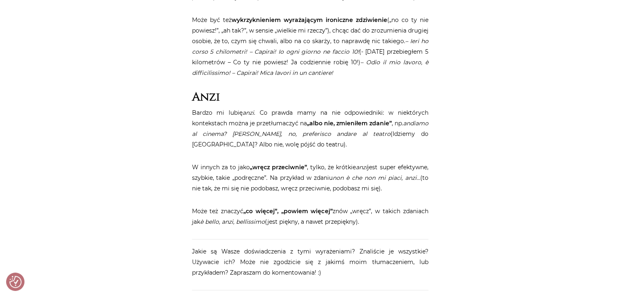 Image resolution: width=620 pixels, height=297 pixels. What do you see at coordinates (206, 97) in the screenshot?
I see `strong: Anzi` at bounding box center [206, 97].